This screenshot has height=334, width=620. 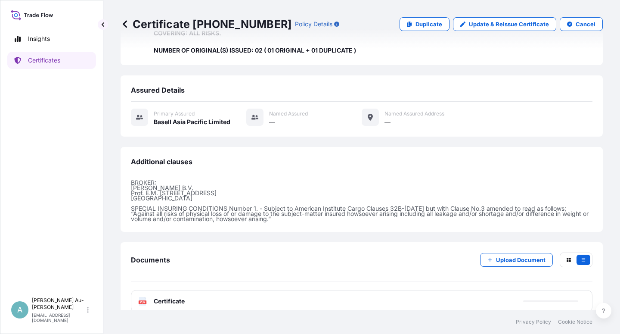 What do you see at coordinates (576, 322) in the screenshot?
I see `a: Cookie Notice` at bounding box center [576, 322].